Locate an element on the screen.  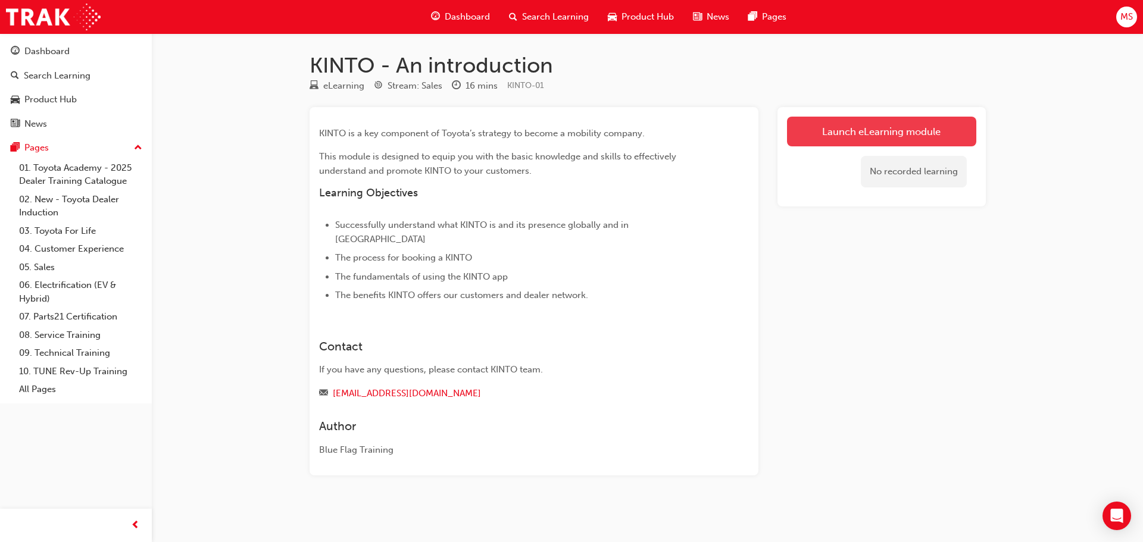
div: Blue Flag Training is located at coordinates (513, 450).